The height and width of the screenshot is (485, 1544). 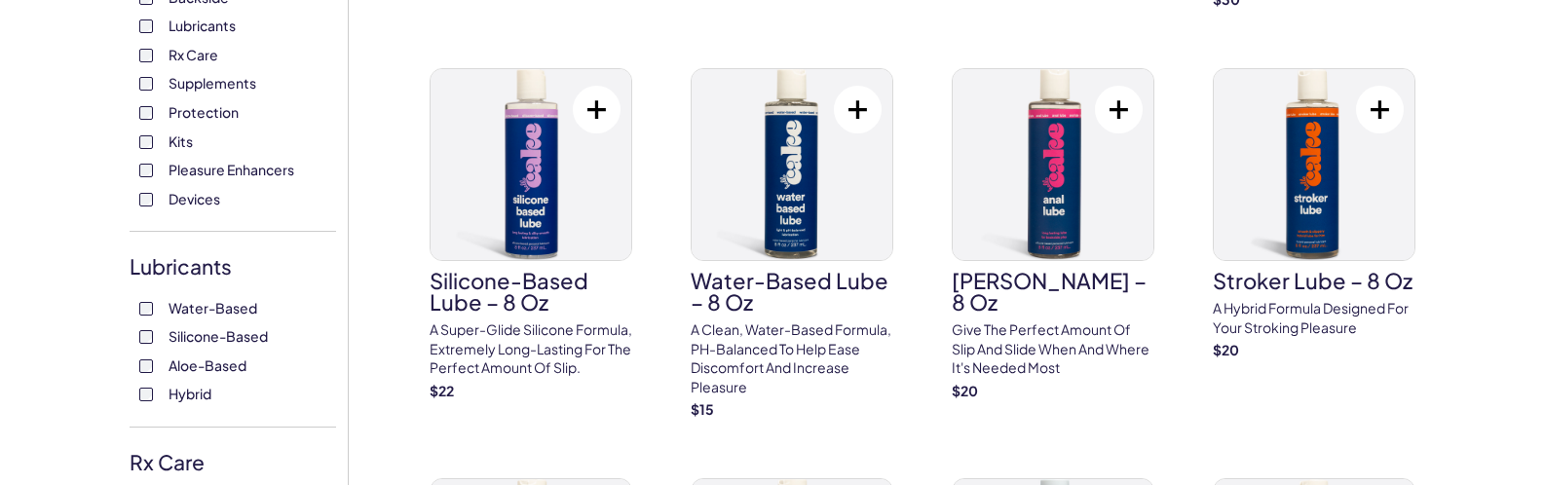 What do you see at coordinates (193, 55) in the screenshot?
I see `span: Rx Care` at bounding box center [193, 55].